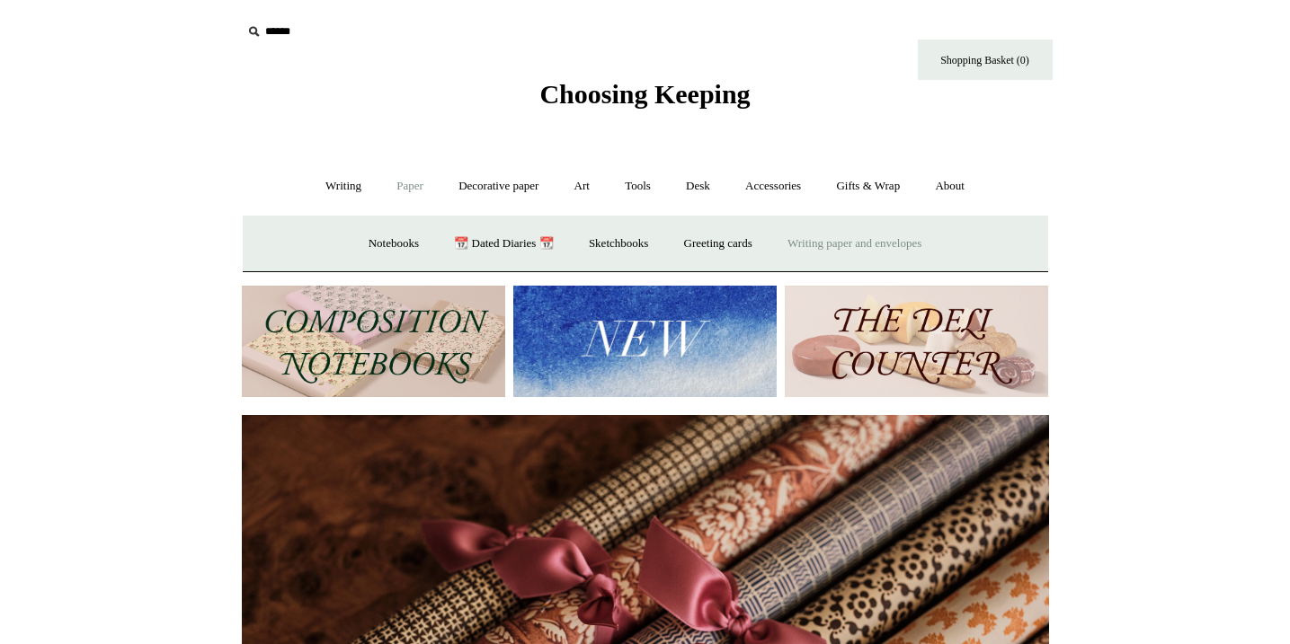 The height and width of the screenshot is (644, 1290). What do you see at coordinates (410, 186) in the screenshot?
I see `a: Paper` at bounding box center [410, 186].